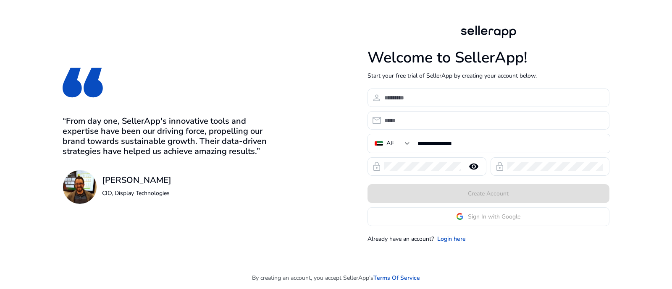 The image size is (672, 289). What do you see at coordinates (136, 193) in the screenshot?
I see `p: CIO, Display Technologies` at bounding box center [136, 193].